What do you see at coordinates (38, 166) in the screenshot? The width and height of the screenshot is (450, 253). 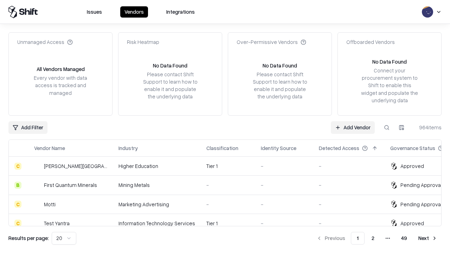 I see `img: Reichman University` at bounding box center [38, 166].